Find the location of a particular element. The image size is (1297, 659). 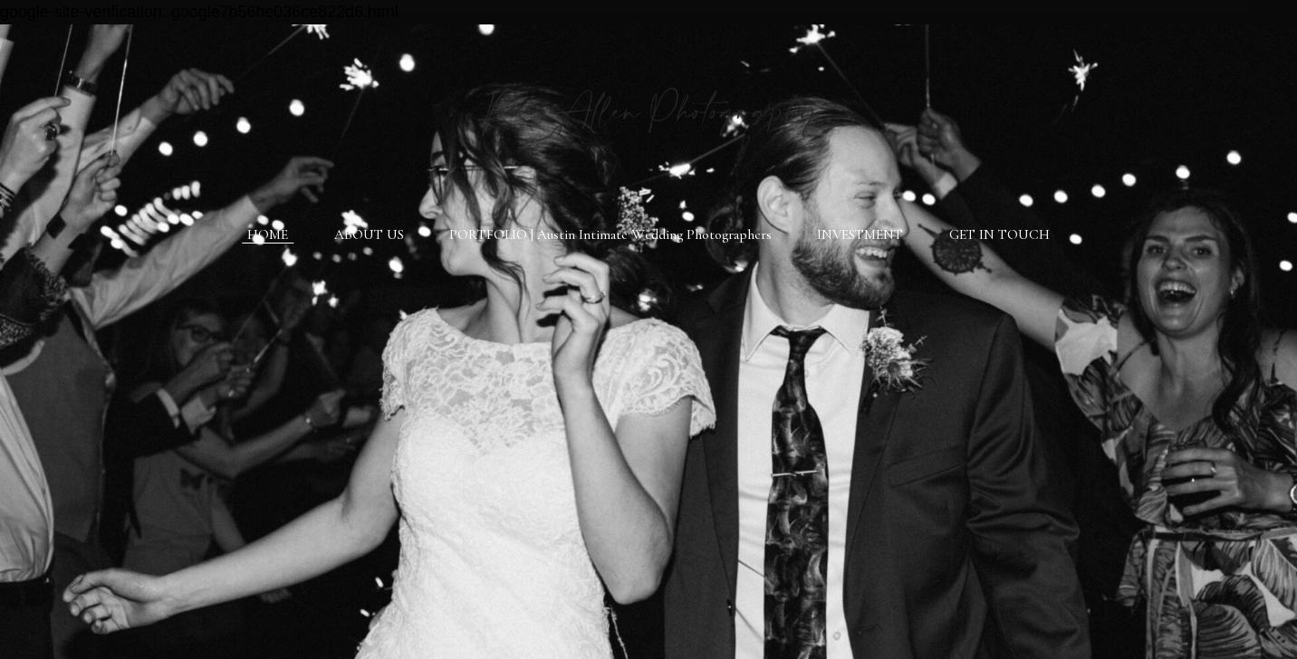

img: Rae Allen Photography is located at coordinates (648, 103).